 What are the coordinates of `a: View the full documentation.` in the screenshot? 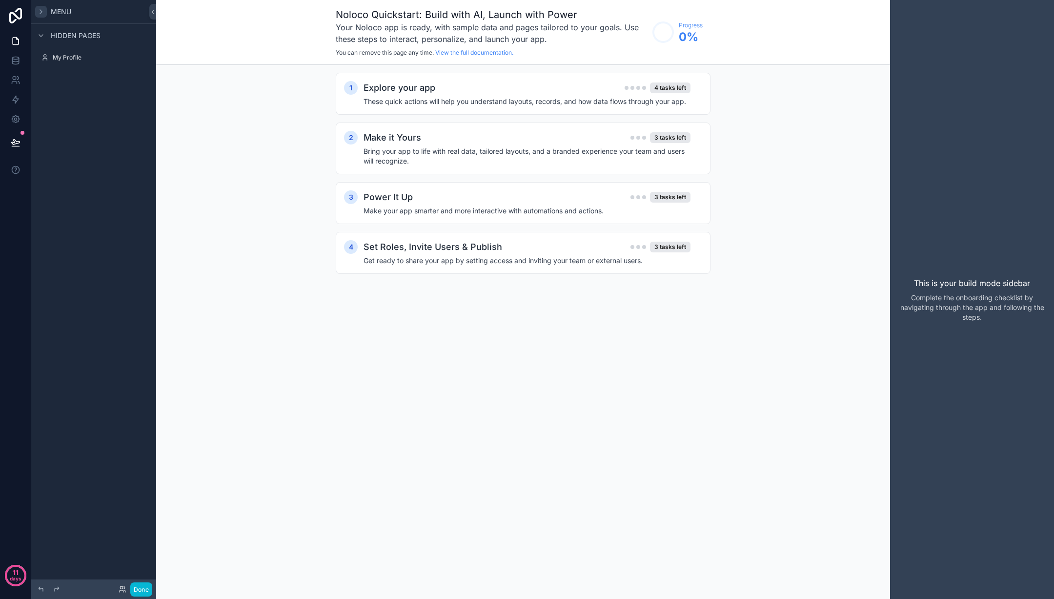 It's located at (474, 52).